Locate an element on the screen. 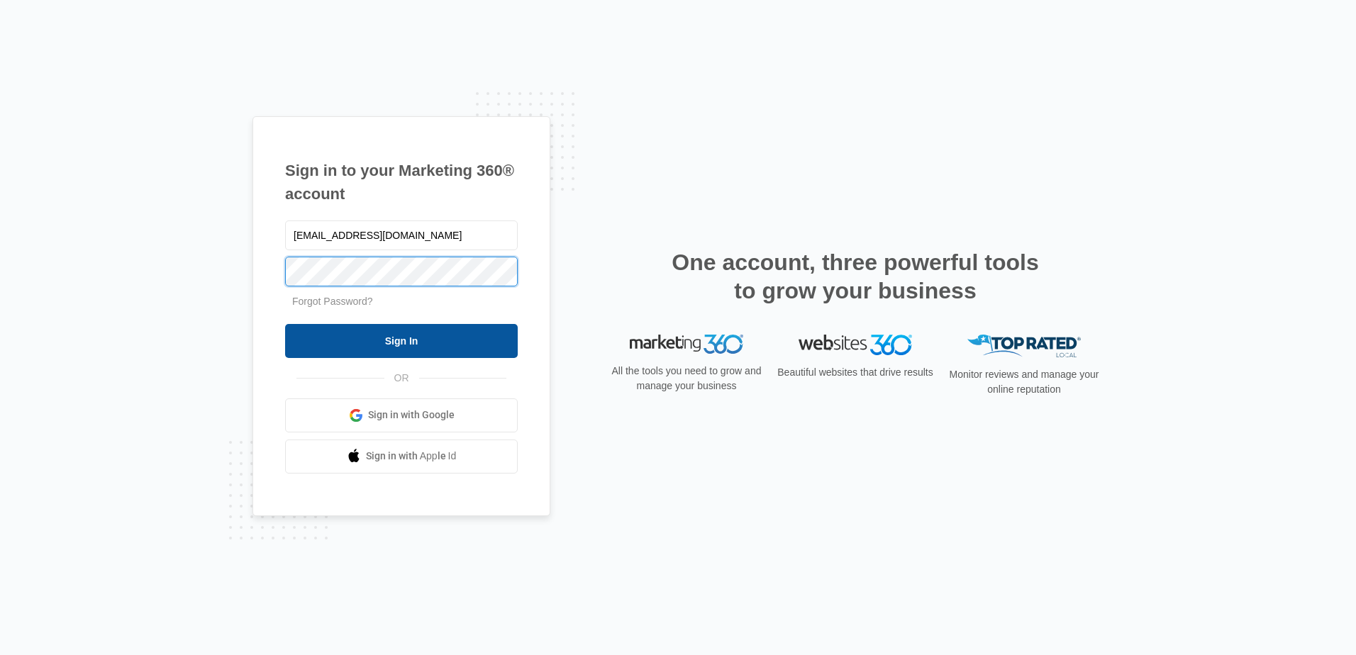 The image size is (1356, 655). a: Sign in with Google is located at coordinates (401, 416).